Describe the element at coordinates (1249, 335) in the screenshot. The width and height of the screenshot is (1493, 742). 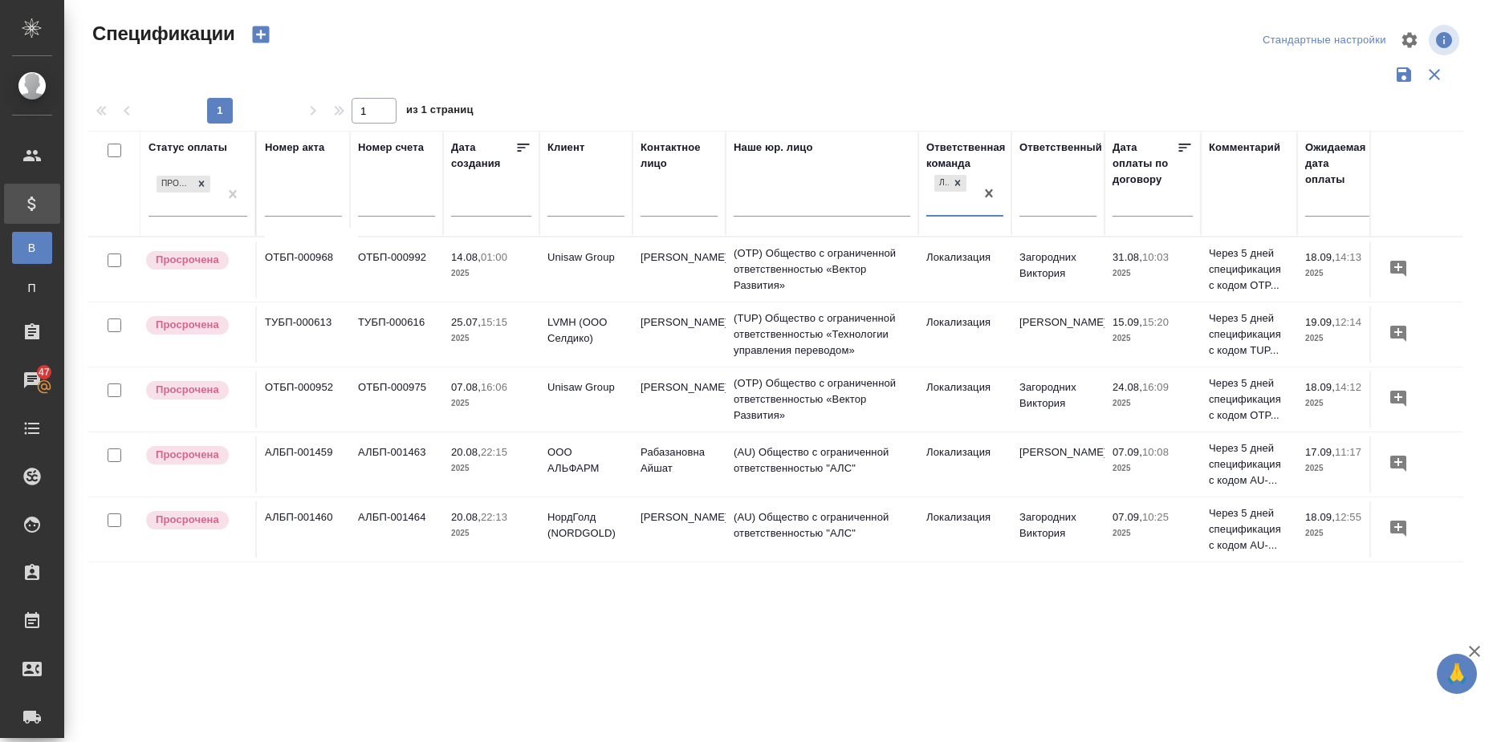
I see `p: Через 5 дней спецификация с кодом TUP...` at that location.